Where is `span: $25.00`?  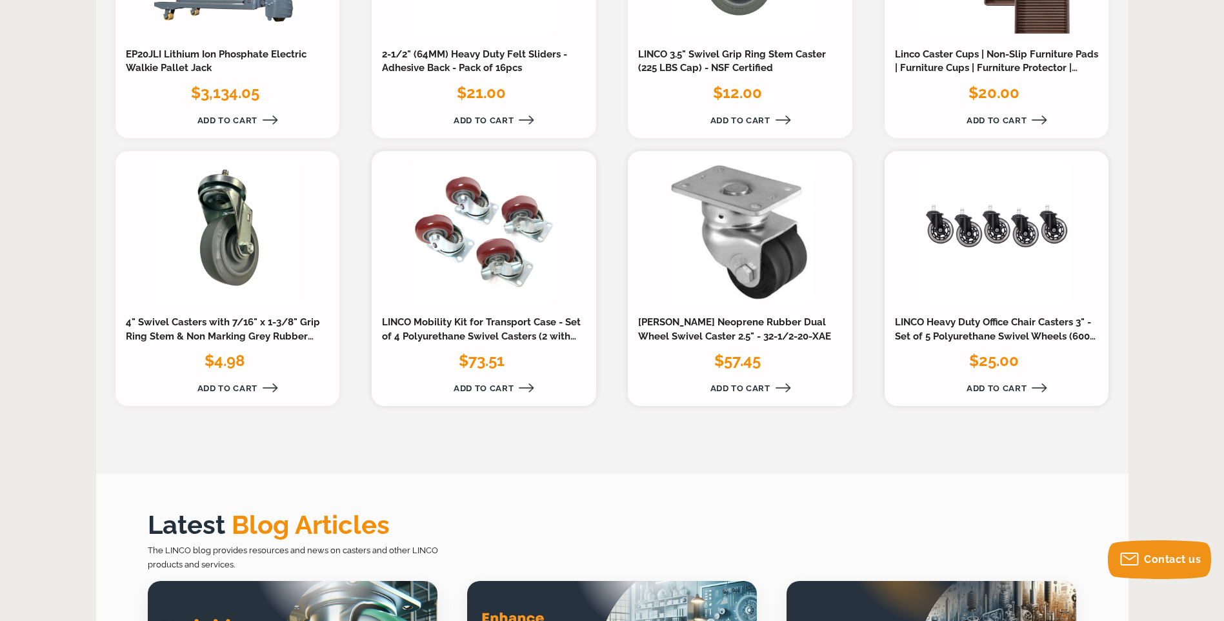 span: $25.00 is located at coordinates (994, 360).